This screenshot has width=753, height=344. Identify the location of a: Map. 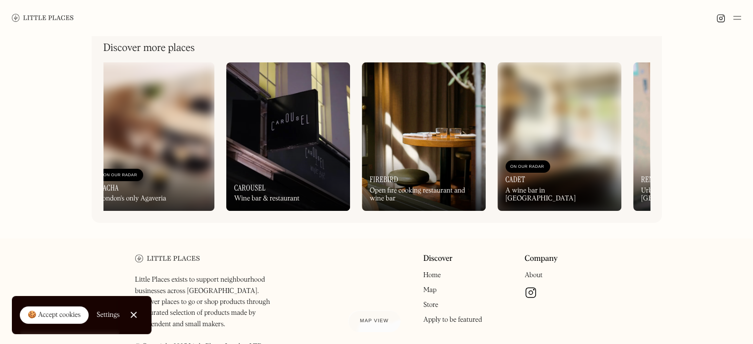
(430, 290).